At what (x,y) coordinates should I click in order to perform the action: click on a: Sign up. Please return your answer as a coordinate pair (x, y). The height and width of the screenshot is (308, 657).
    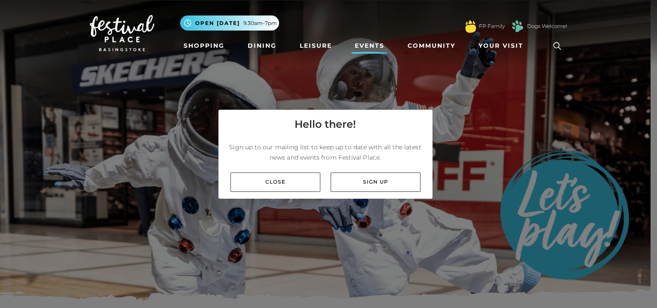
    Looking at the image, I should click on (375, 182).